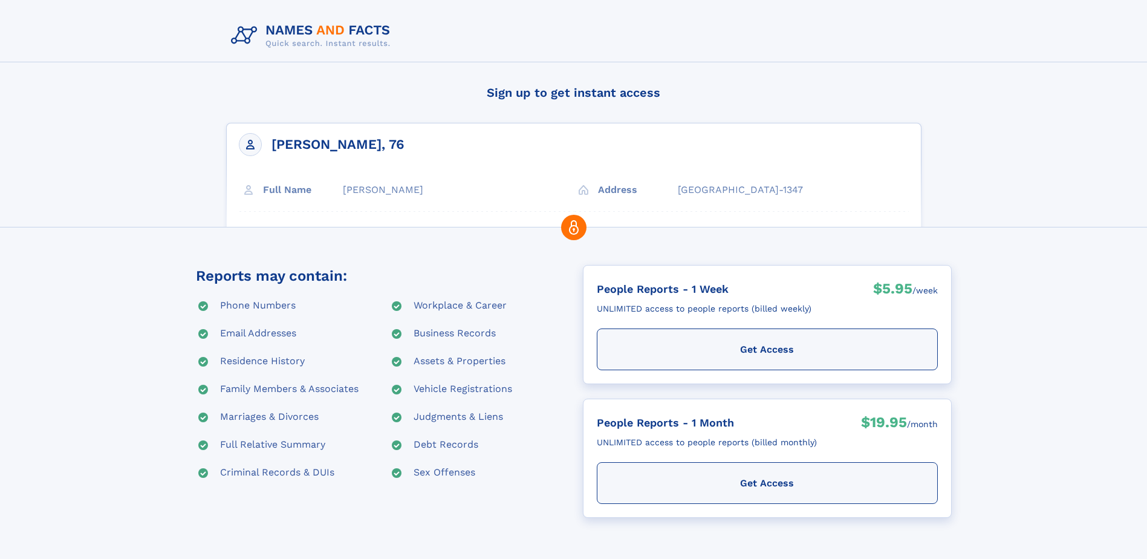  I want to click on div: People Reports - 1 Week, so click(704, 288).